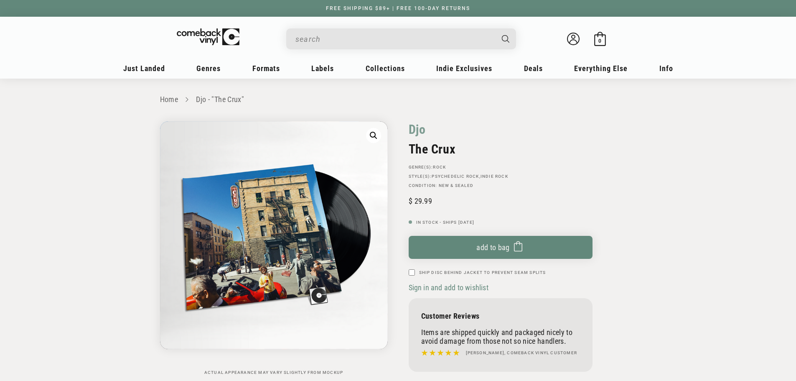 Image resolution: width=796 pixels, height=381 pixels. What do you see at coordinates (601, 68) in the screenshot?
I see `span: Everything Else` at bounding box center [601, 68].